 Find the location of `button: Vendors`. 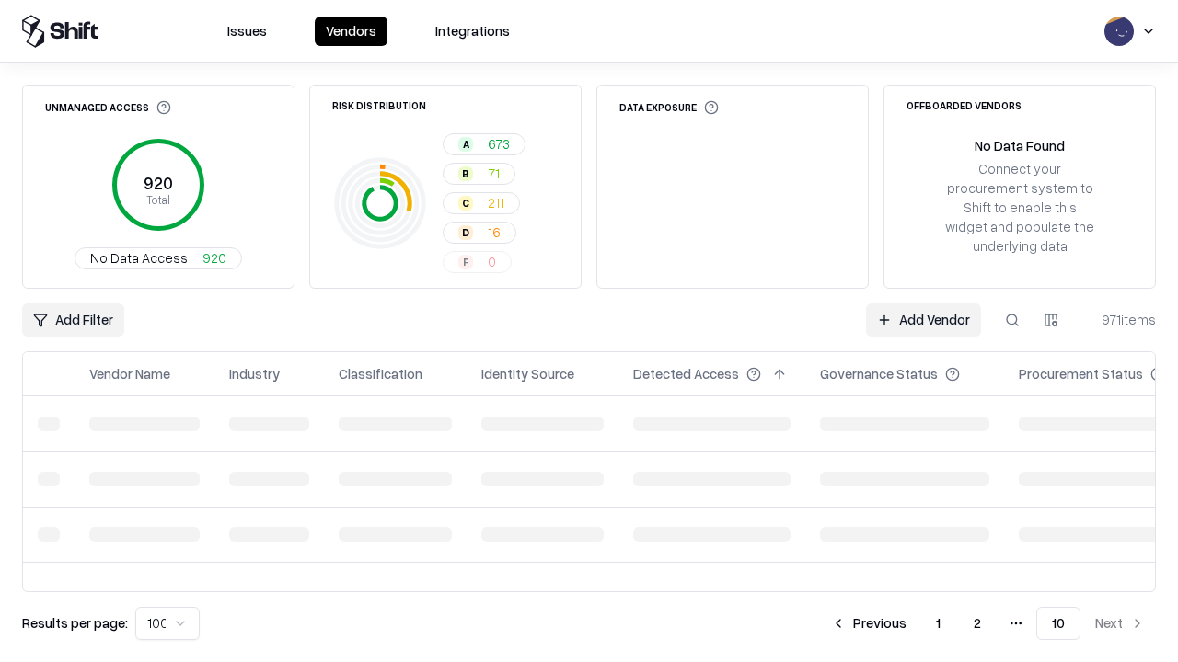

button: Vendors is located at coordinates (351, 31).